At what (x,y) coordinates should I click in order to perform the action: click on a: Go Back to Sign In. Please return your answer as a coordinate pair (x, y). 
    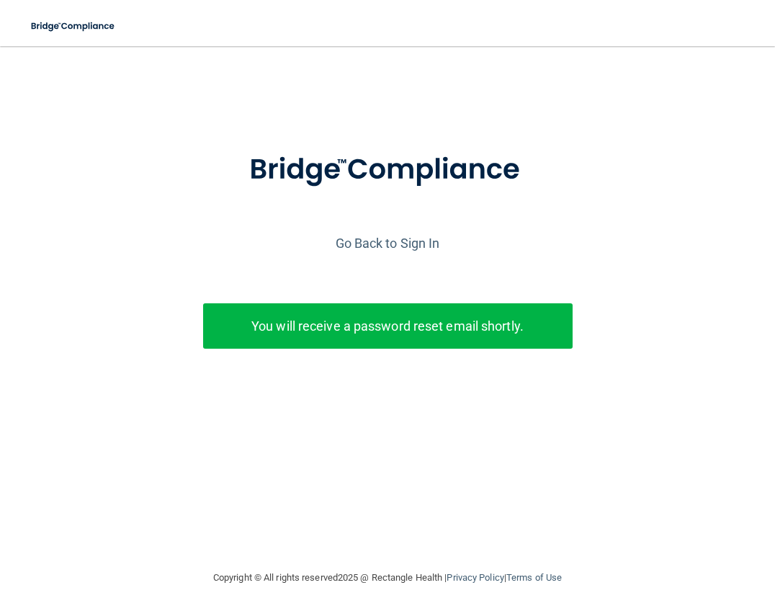
    Looking at the image, I should click on (388, 243).